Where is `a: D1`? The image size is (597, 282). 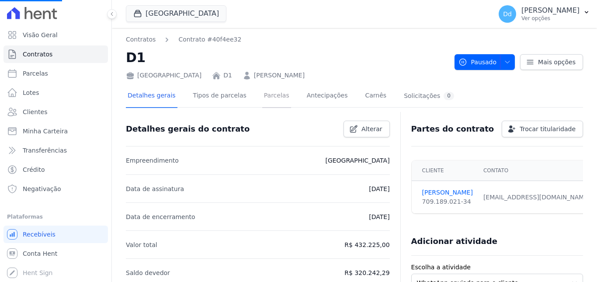 a: D1 is located at coordinates (228, 75).